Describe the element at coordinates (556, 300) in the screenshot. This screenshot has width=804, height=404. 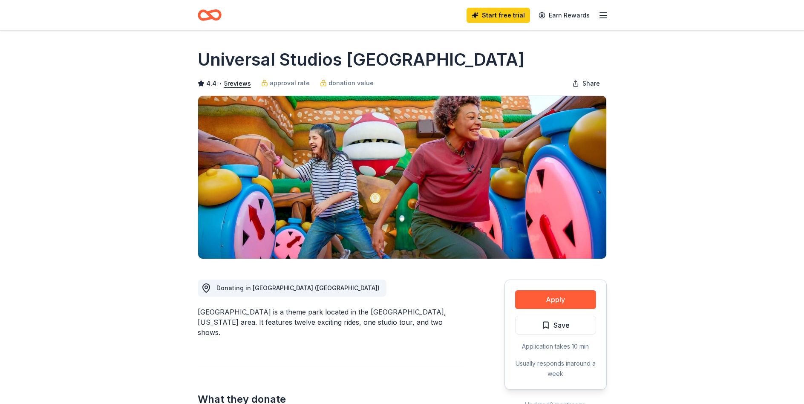
I see `button: Apply` at that location.